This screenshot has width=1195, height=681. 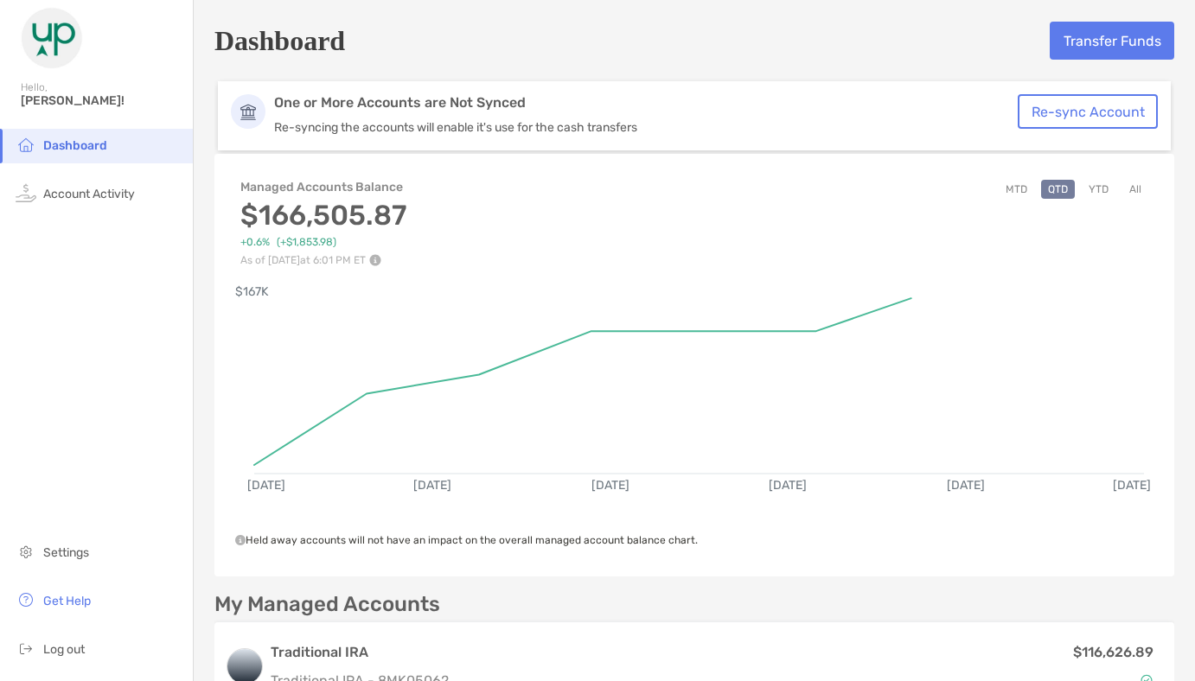 What do you see at coordinates (360, 653) in the screenshot?
I see `h3: Traditional IRA` at bounding box center [360, 653].